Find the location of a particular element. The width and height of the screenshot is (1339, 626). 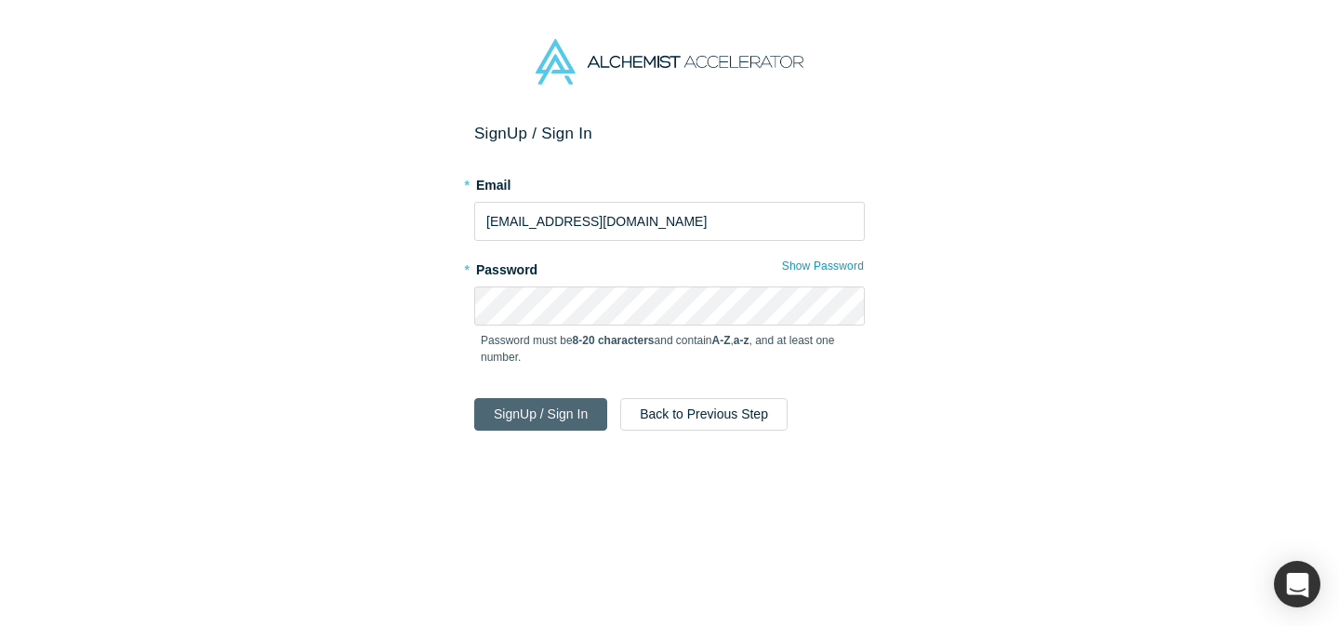

label: Email is located at coordinates (670, 182).